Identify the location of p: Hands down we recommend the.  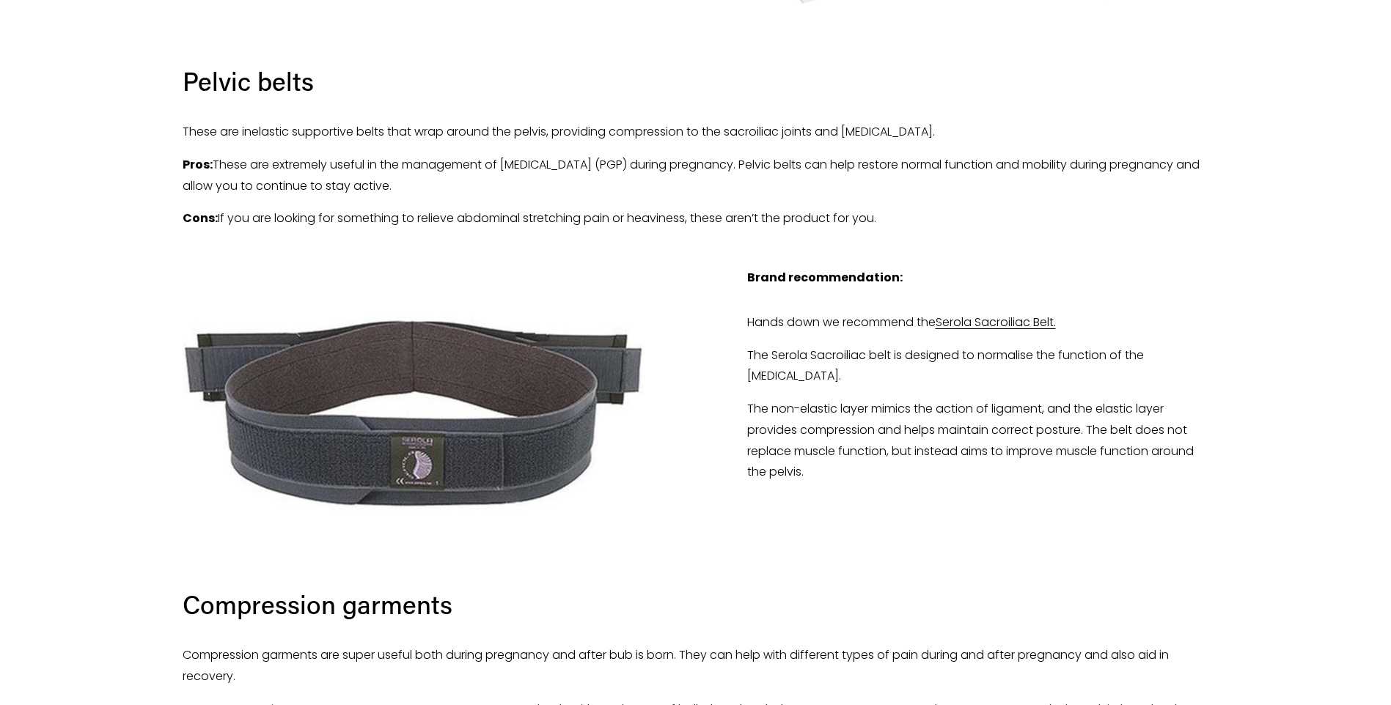
(978, 323).